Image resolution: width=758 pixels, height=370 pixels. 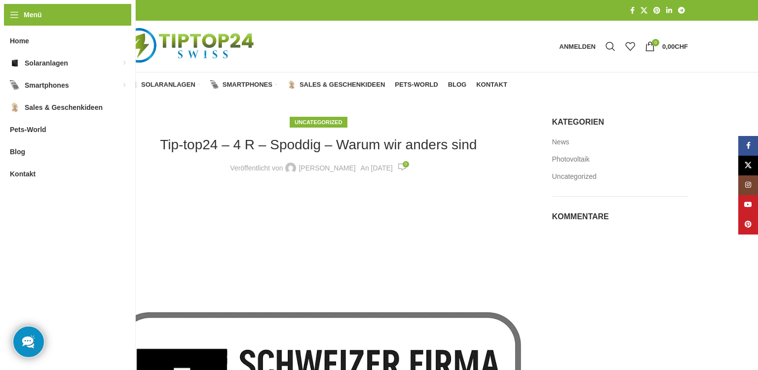 I want to click on span: Home, so click(x=19, y=41).